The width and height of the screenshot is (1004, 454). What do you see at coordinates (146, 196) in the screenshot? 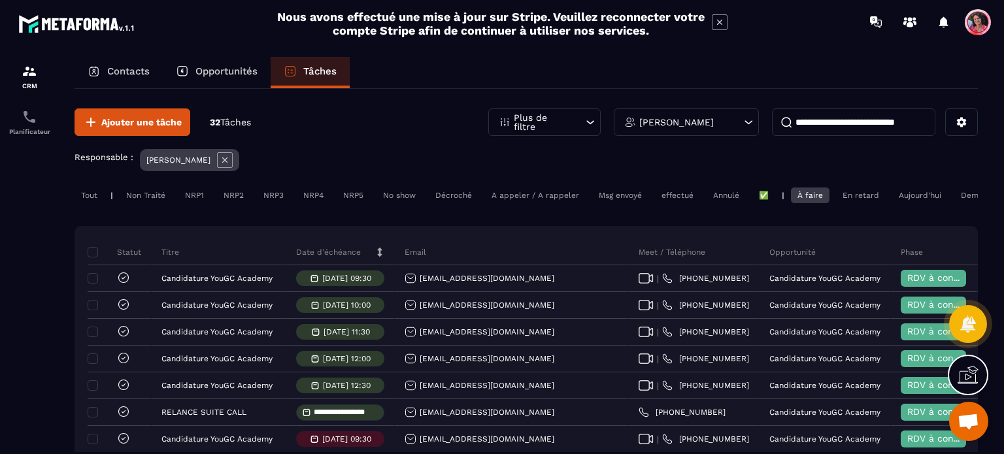
I see `div: Non Traité` at bounding box center [146, 196].